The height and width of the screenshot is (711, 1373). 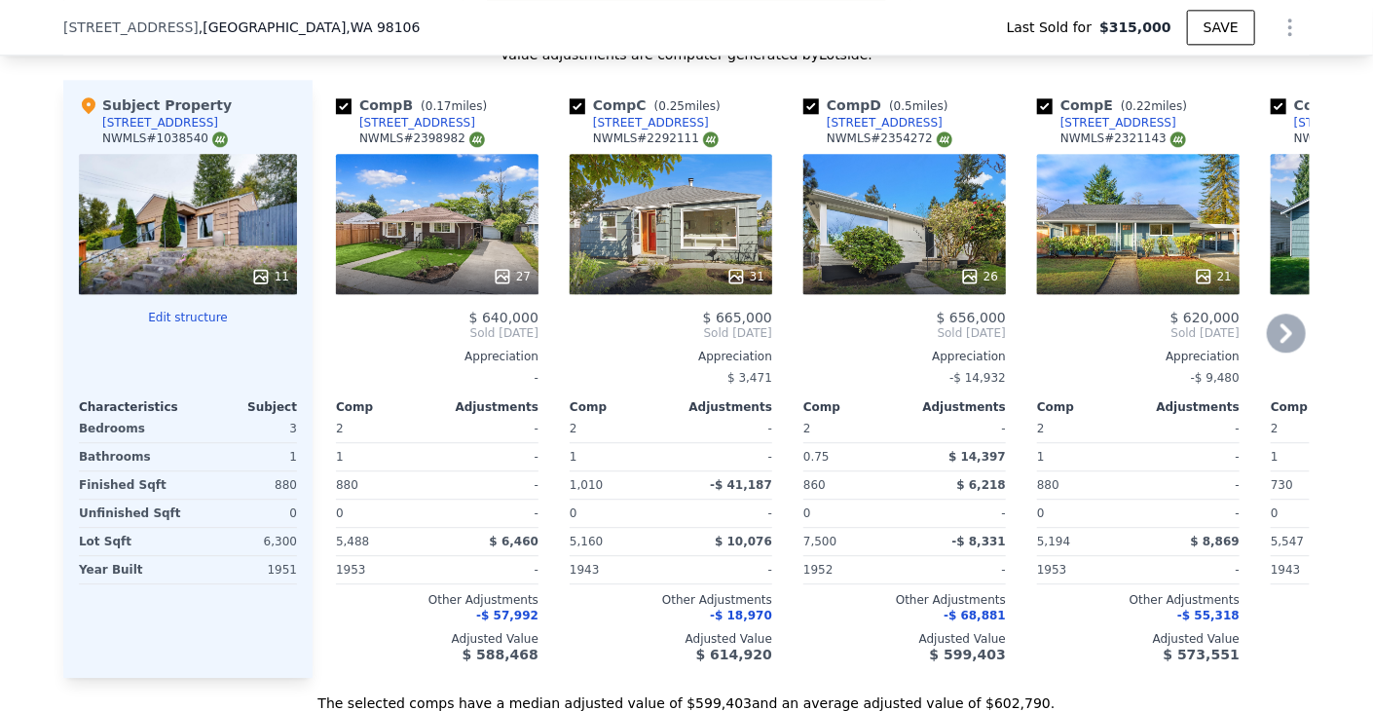 I want to click on span: 5,194, so click(x=1054, y=542).